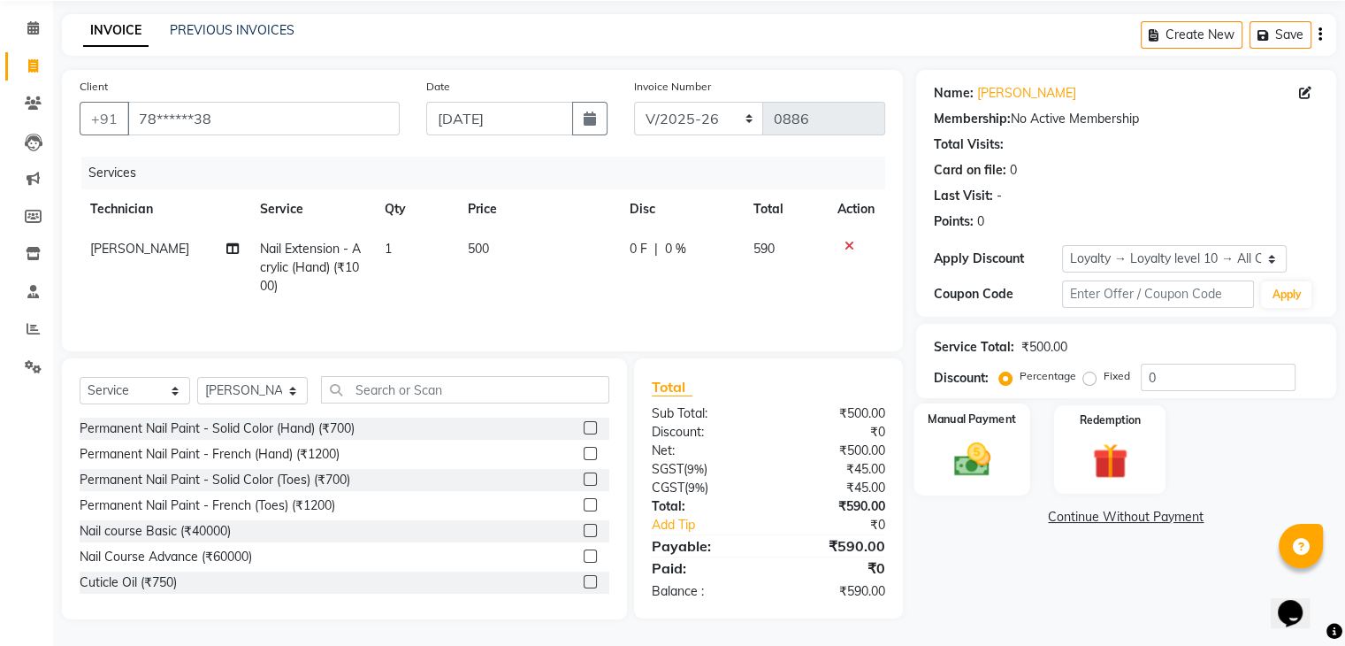 The image size is (1345, 646). What do you see at coordinates (1117, 376) in the screenshot?
I see `label: Fixed` at bounding box center [1117, 376].